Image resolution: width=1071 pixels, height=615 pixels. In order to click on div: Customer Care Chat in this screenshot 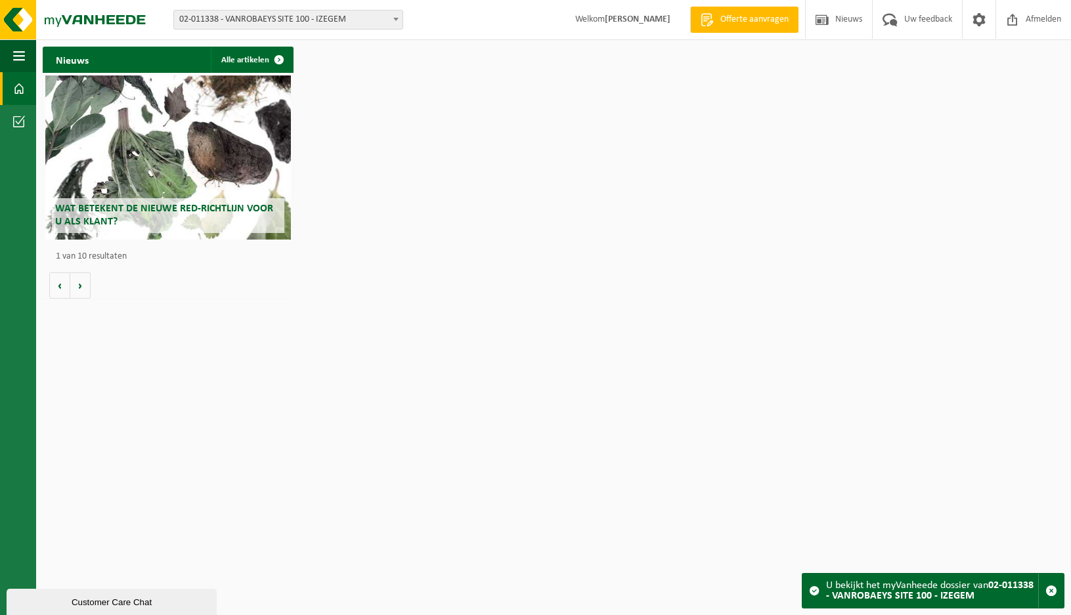, I will do `click(105, 16)`.